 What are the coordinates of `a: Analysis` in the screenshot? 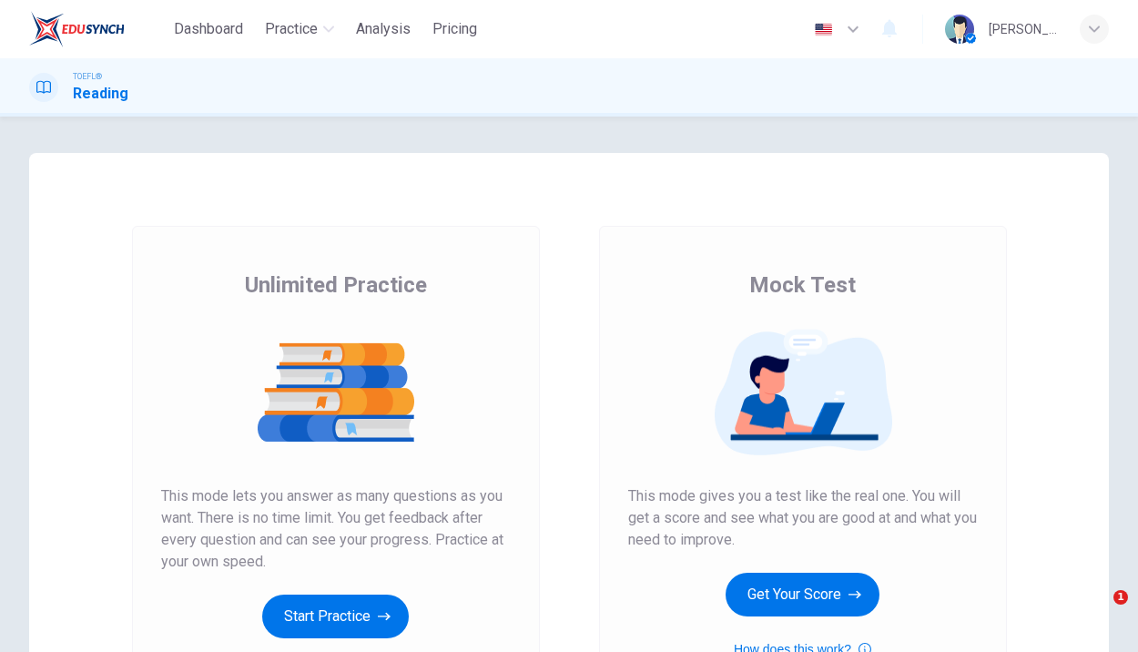 It's located at (383, 29).